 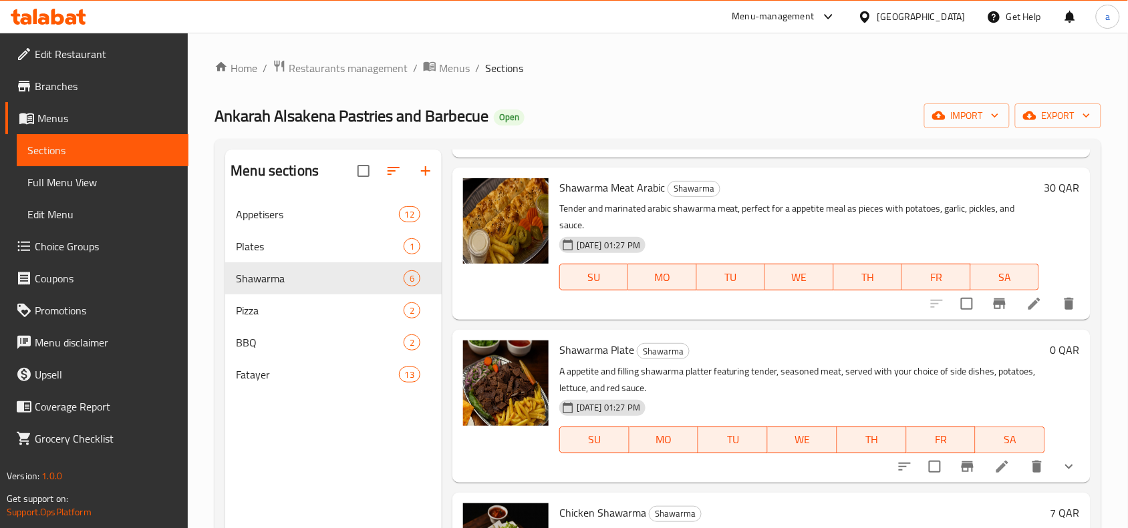 What do you see at coordinates (936, 277) in the screenshot?
I see `span: FR` at bounding box center [936, 277].